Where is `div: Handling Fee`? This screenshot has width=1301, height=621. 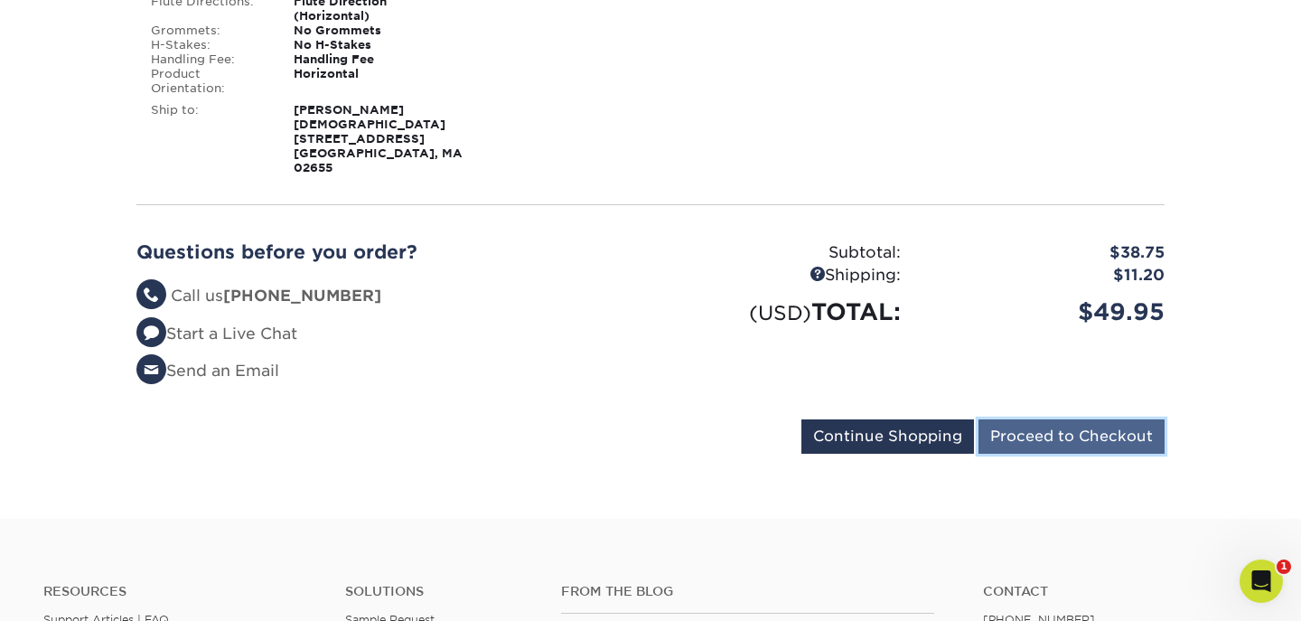
div: Handling Fee is located at coordinates (379, 60).